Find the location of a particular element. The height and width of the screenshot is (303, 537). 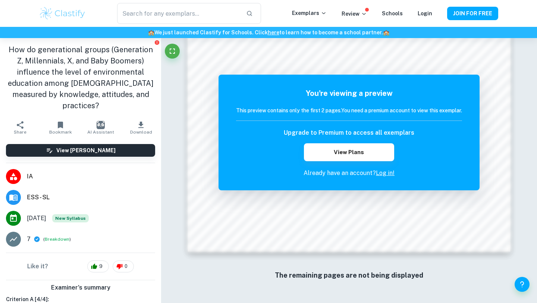

a: JOIN FOR FREE is located at coordinates (472, 13).